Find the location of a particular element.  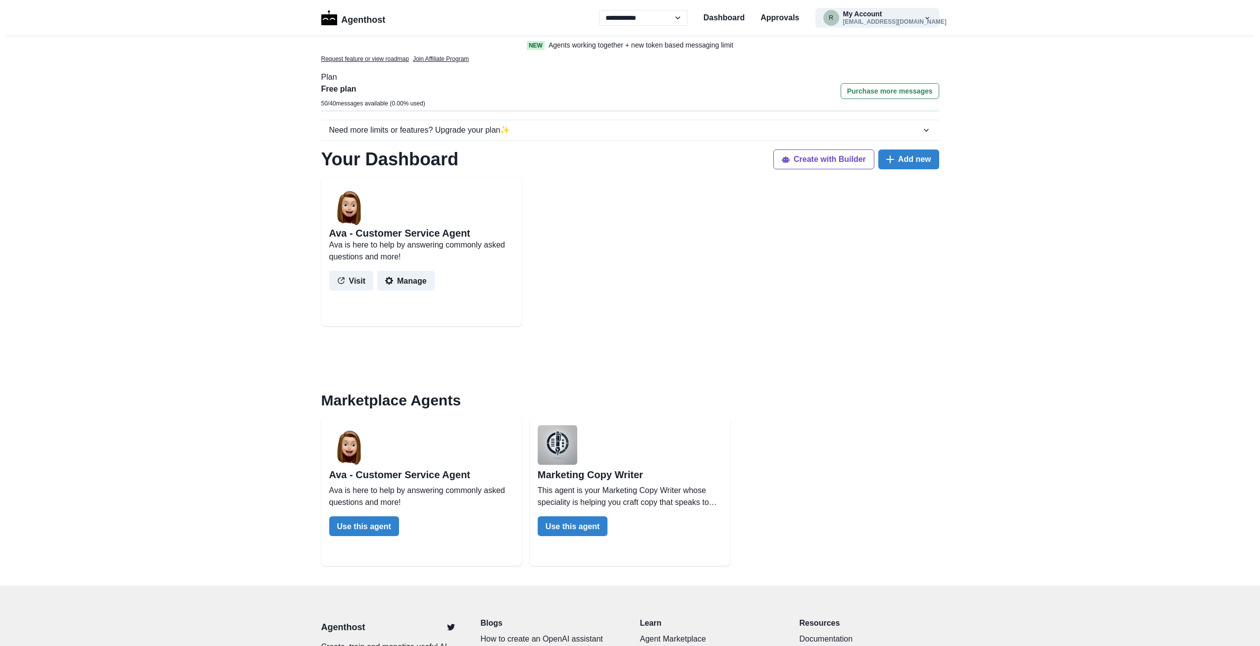

a: LogoAgenthost is located at coordinates (353, 18).